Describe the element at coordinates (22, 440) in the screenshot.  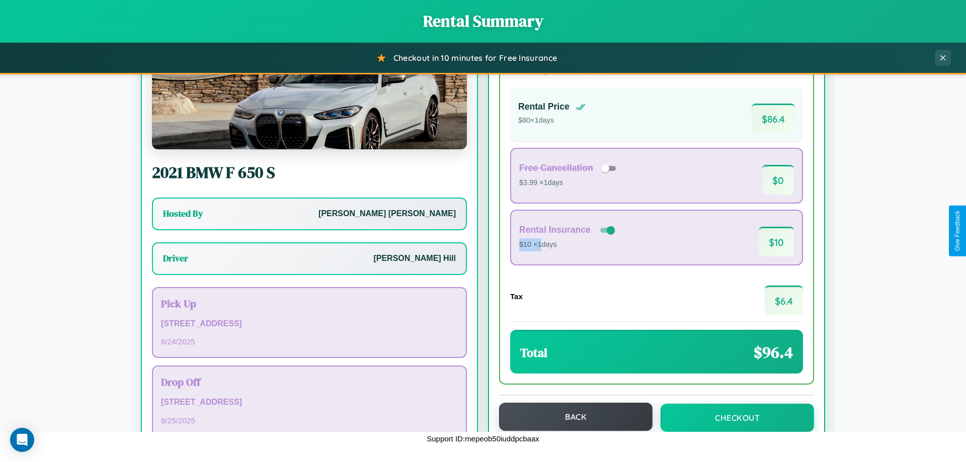
I see `div: Open Intercom Messenger` at that location.